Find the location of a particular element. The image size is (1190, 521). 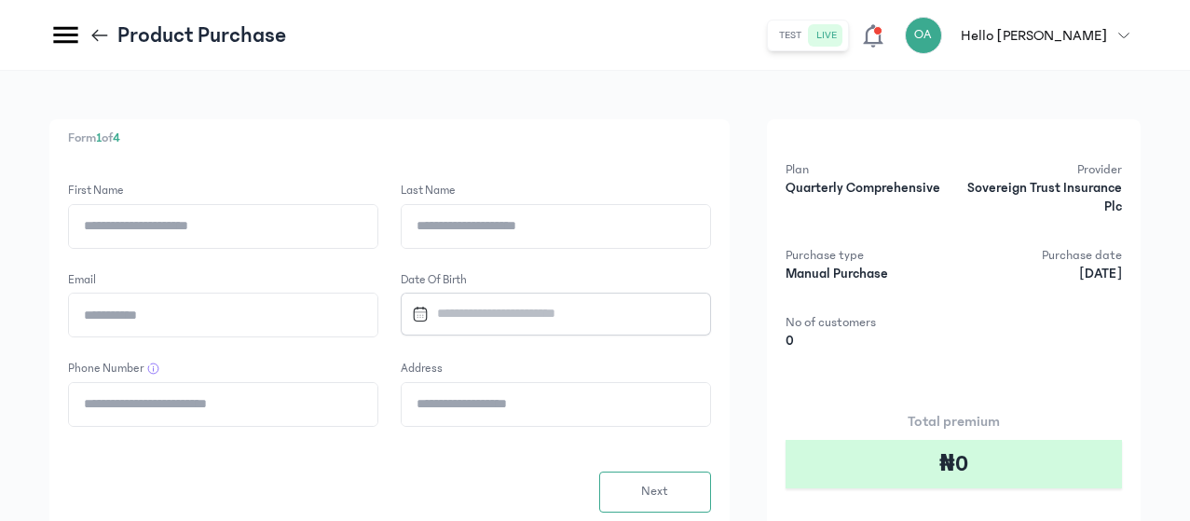

span: 4 is located at coordinates (116, 138).